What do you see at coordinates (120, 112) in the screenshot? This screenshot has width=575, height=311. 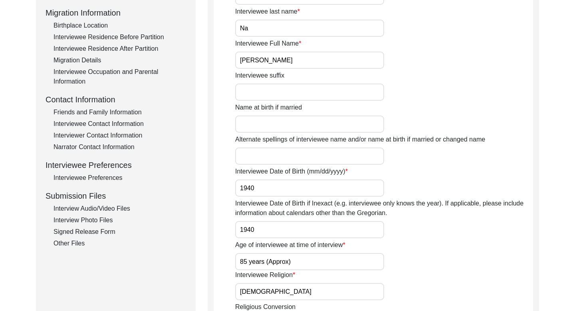 I see `div: Friends and Family Information` at bounding box center [120, 112].